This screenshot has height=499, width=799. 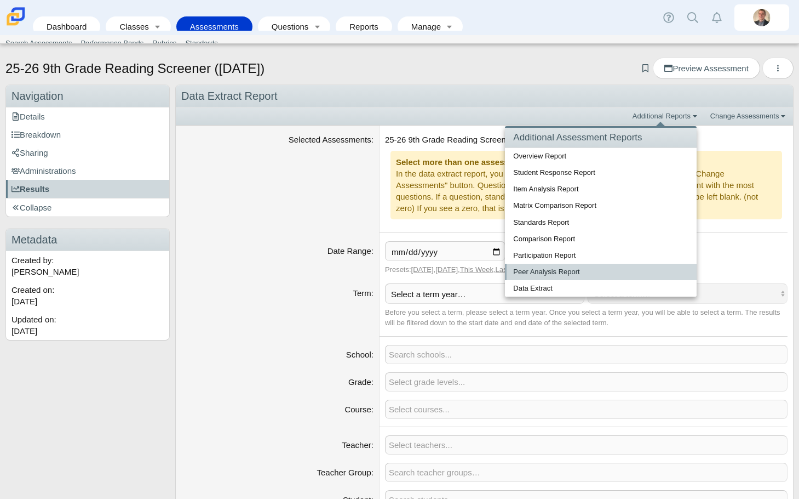 What do you see at coordinates (363, 293) in the screenshot?
I see `label: Term` at bounding box center [363, 293].